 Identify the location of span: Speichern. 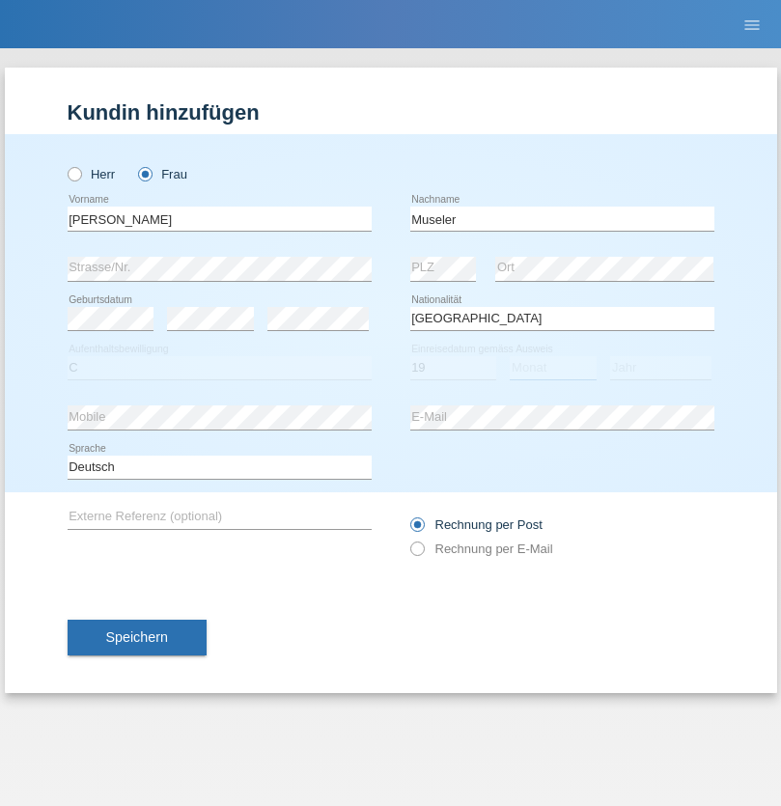
(137, 637).